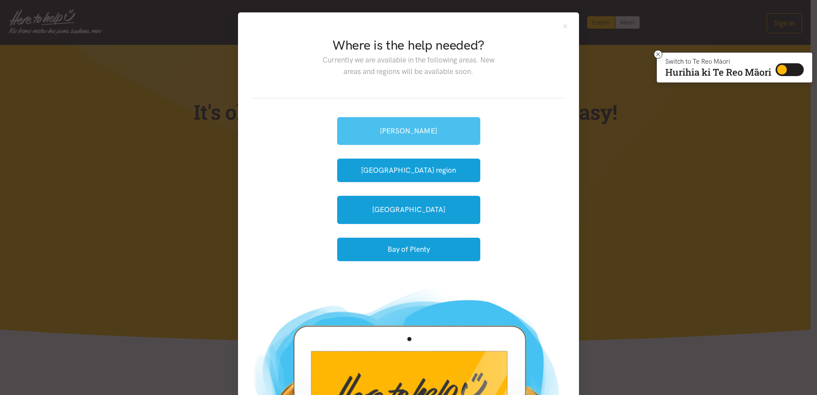  I want to click on button: Bay of Plenty, so click(409, 249).